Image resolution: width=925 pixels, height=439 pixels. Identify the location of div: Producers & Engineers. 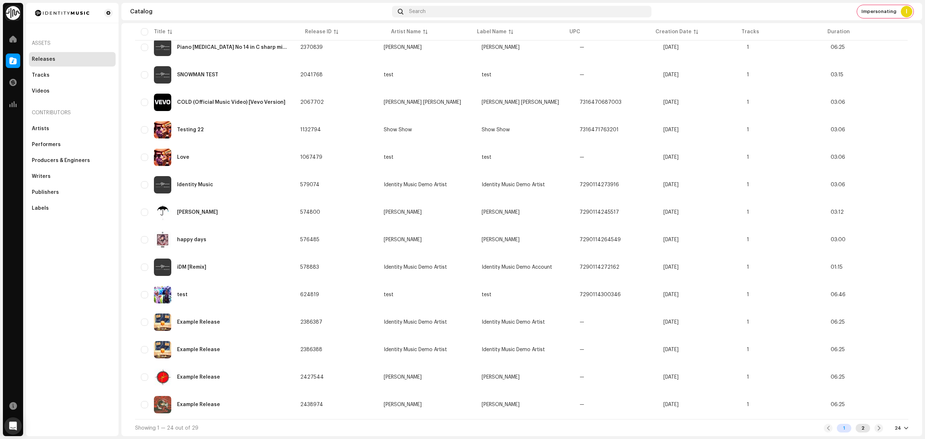
(61, 161).